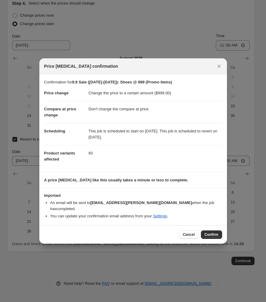  I want to click on button: Cancel, so click(188, 235).